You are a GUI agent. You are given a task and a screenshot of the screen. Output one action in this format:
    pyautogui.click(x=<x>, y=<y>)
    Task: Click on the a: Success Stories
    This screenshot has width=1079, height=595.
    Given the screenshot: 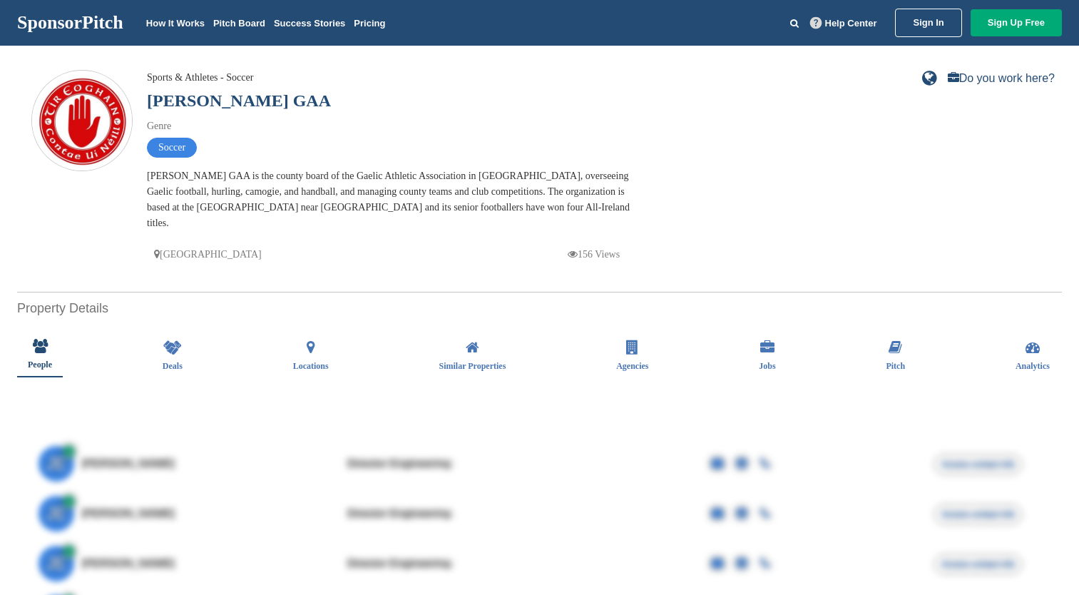 What is the action you would take?
    pyautogui.click(x=310, y=23)
    